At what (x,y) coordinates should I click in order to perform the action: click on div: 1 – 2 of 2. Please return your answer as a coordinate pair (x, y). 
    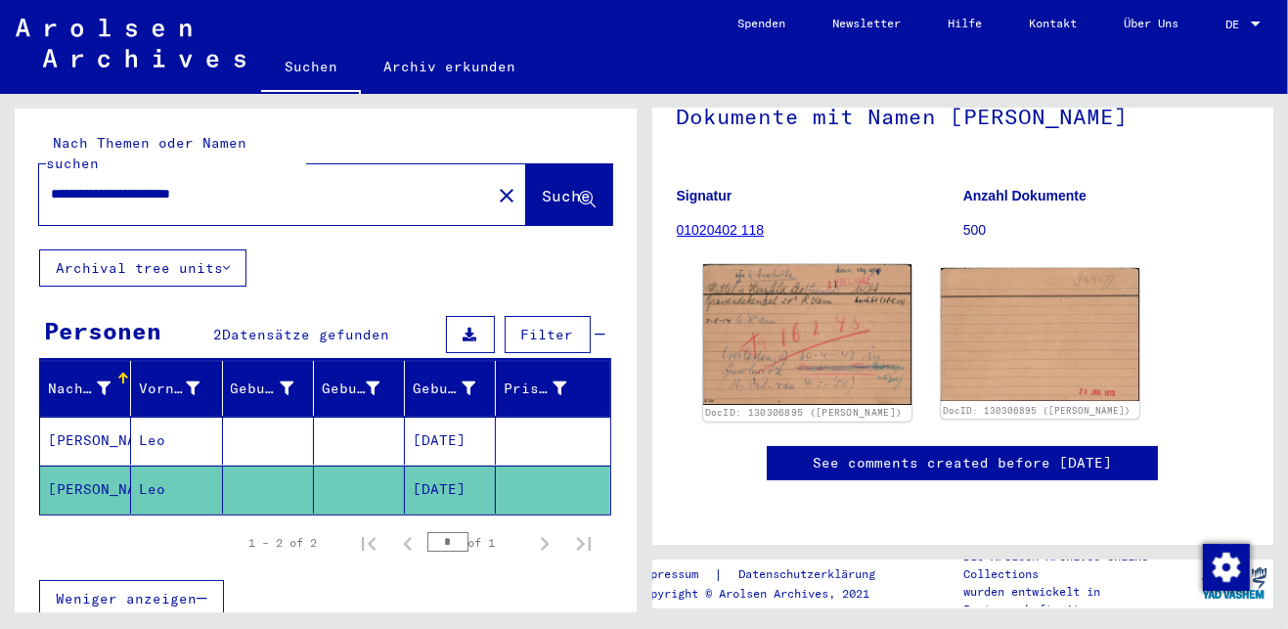
    Looking at the image, I should click on (284, 543).